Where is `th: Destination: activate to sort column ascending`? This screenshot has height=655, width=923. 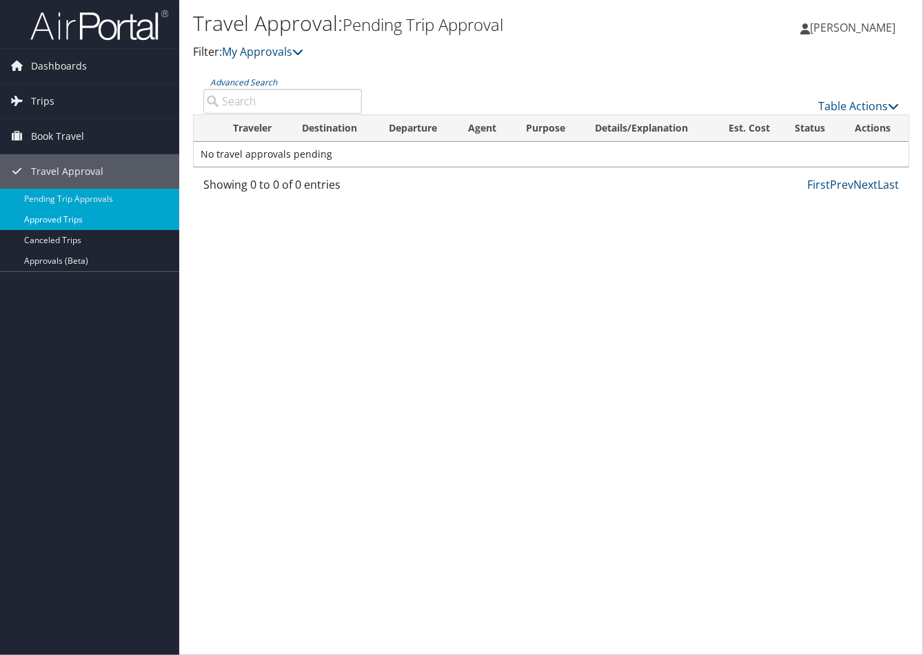
th: Destination: activate to sort column ascending is located at coordinates (333, 128).